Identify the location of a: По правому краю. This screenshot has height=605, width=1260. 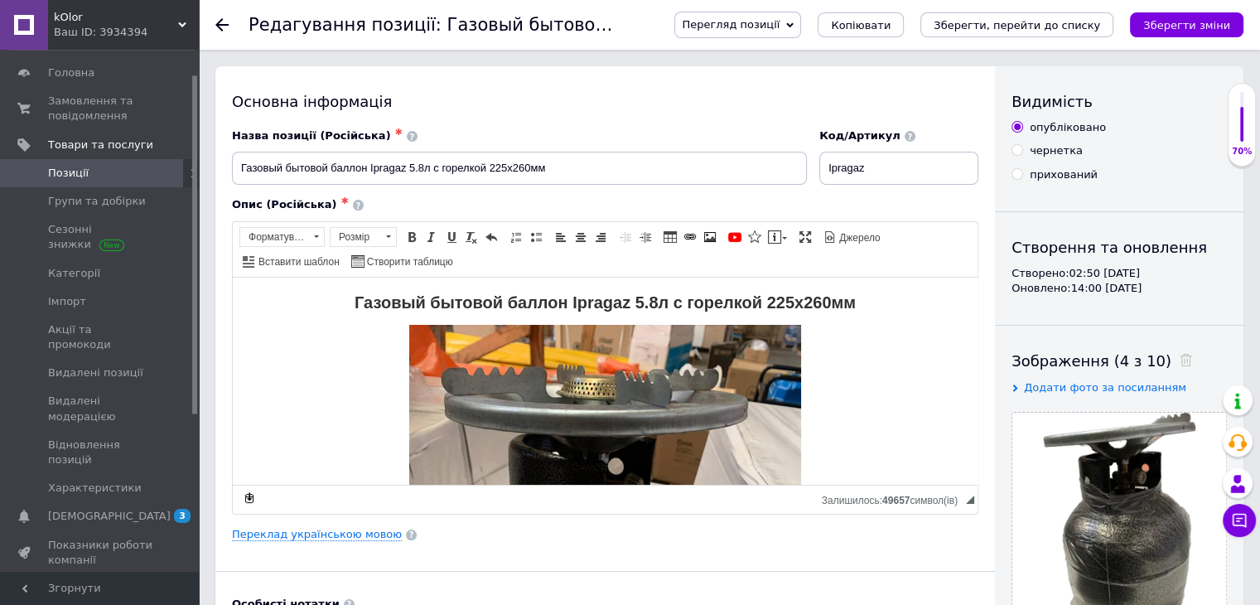
(601, 237).